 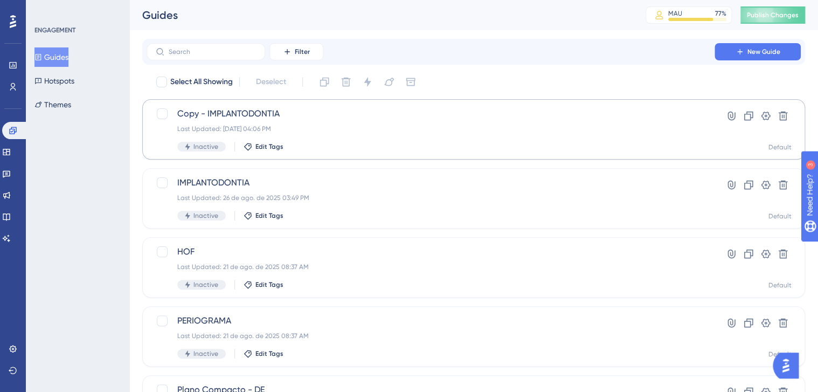 What do you see at coordinates (430, 183) in the screenshot?
I see `span: IMPLANTODONTIA` at bounding box center [430, 183].